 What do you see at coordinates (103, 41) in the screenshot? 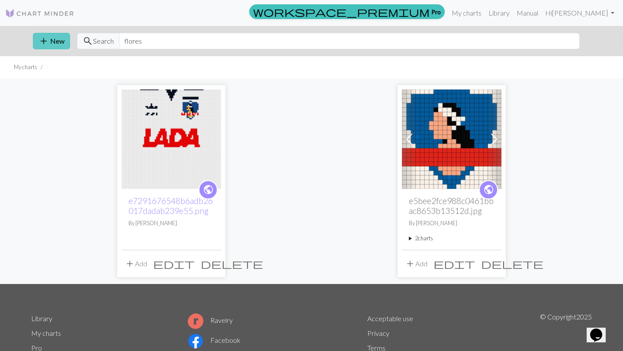
I see `span: Search` at bounding box center [103, 41].